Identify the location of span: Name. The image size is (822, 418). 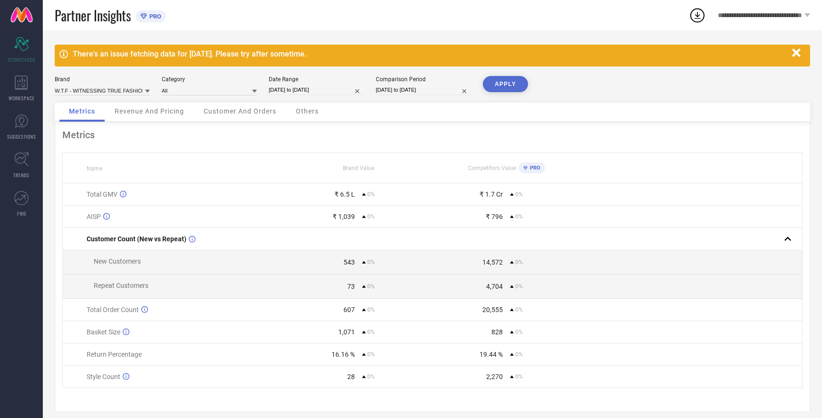
(94, 169).